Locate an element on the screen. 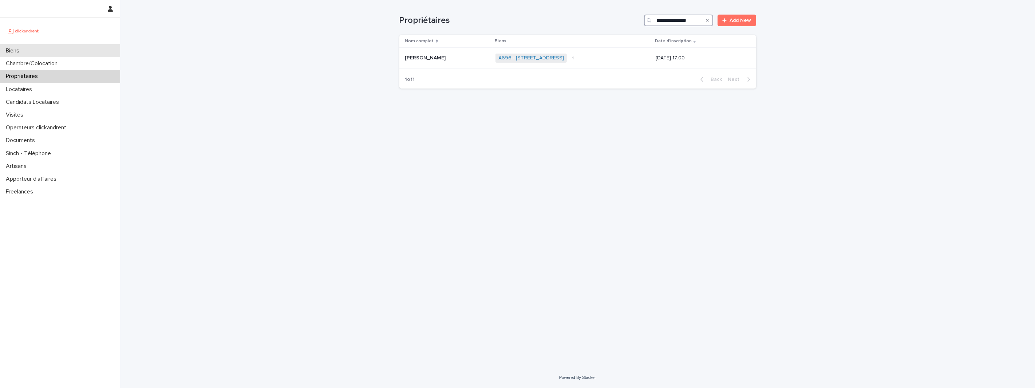  p: Sinch - Téléphone is located at coordinates (30, 153).